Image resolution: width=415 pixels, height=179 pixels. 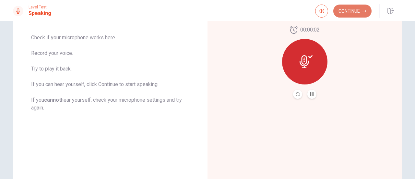 I want to click on span: 00:00:02, so click(x=310, y=30).